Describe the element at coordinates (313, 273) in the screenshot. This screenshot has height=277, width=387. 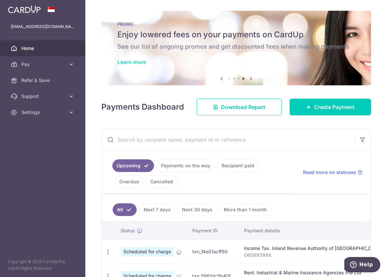
I see `div: Rent. Industrial & Marine Insurance Agencies Pte Ltd` at that location.